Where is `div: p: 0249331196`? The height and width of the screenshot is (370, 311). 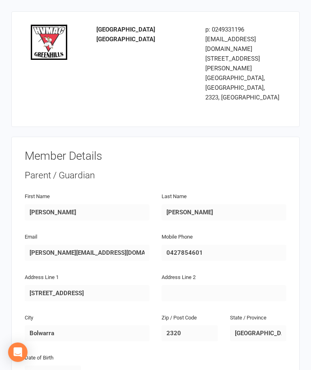
div: p: 0249331196 is located at coordinates (242, 30).